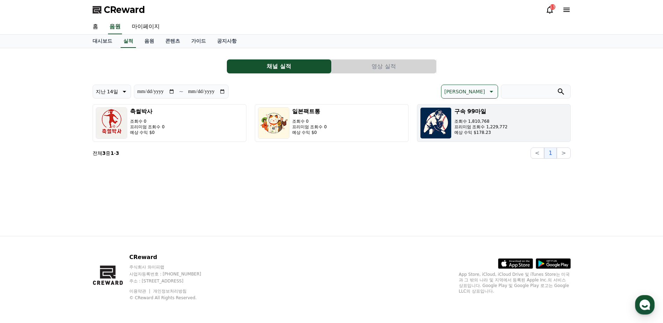 The width and height of the screenshot is (663, 323). I want to click on h3: 구속 99마일, so click(481, 111).